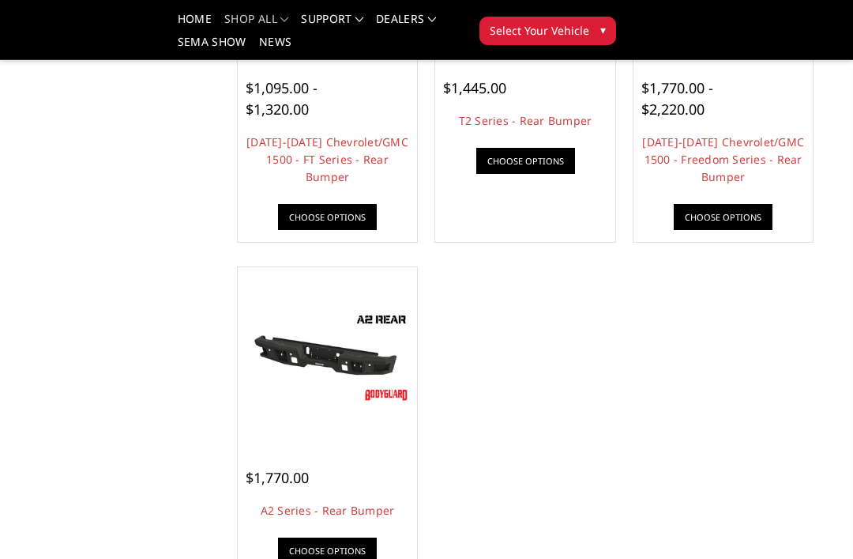 The height and width of the screenshot is (559, 853). What do you see at coordinates (281, 98) in the screenshot?
I see `span: $1,095.00 - $1,320.00` at bounding box center [281, 98].